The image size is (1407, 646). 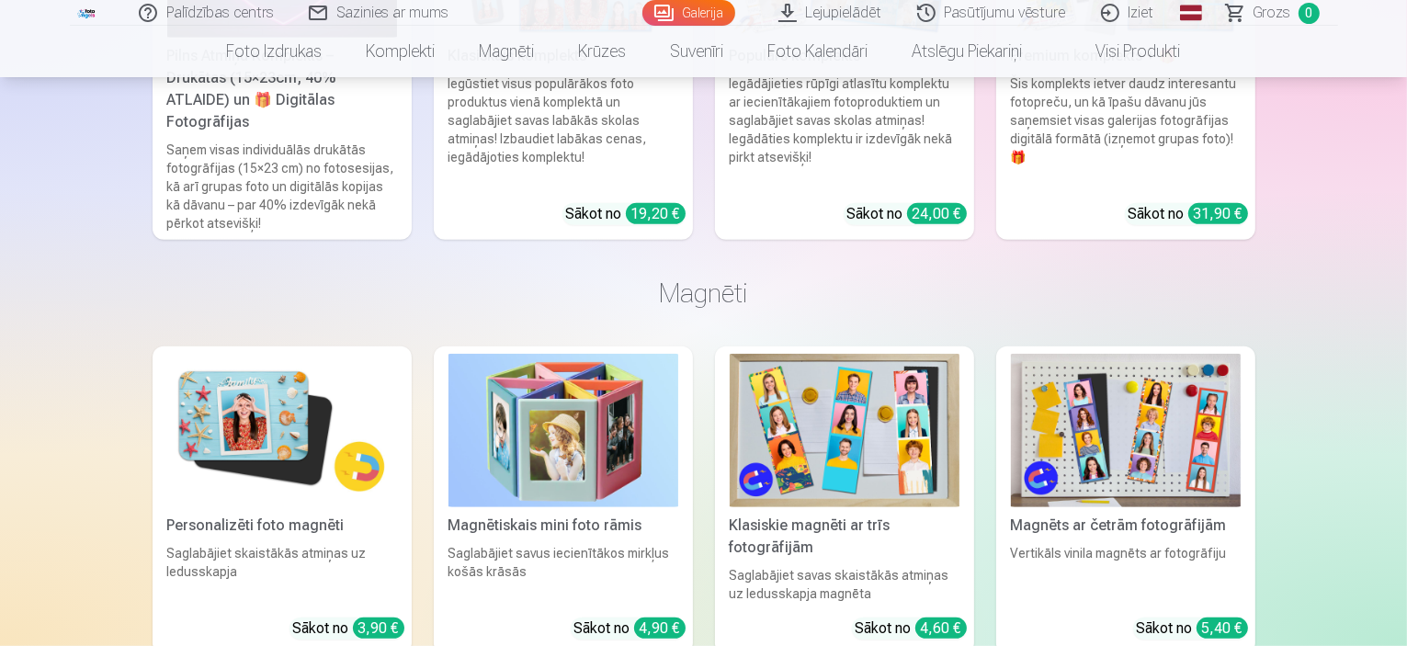 What do you see at coordinates (845, 537) in the screenshot?
I see `div: Klasiskie magnēti ar trīs fotogrāfijām` at bounding box center [845, 537].